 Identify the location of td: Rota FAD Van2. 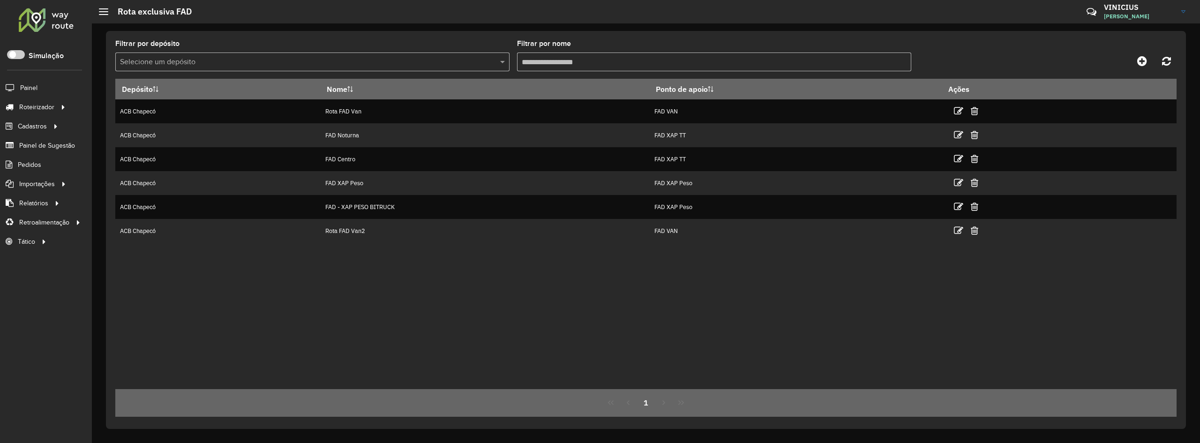
(485, 231).